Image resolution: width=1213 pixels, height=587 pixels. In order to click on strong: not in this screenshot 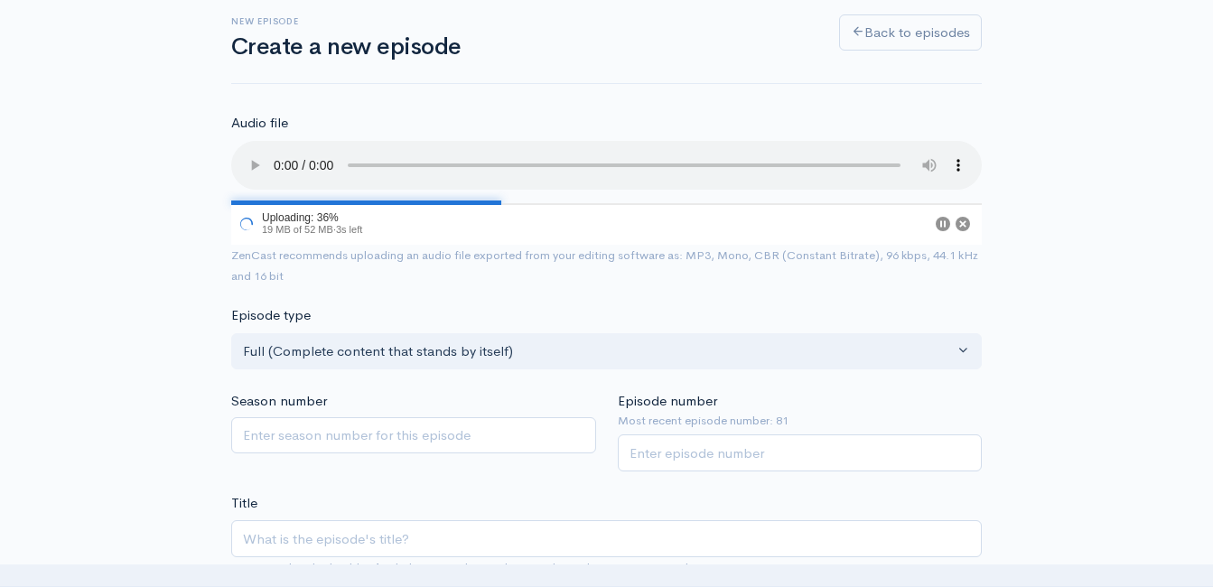, I will do `click(369, 567)`.